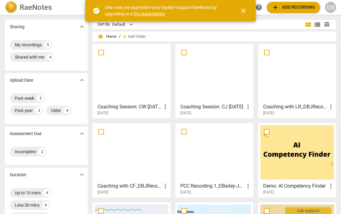 The width and height of the screenshot is (341, 214). What do you see at coordinates (259, 7) in the screenshot?
I see `a: Help` at bounding box center [259, 7].